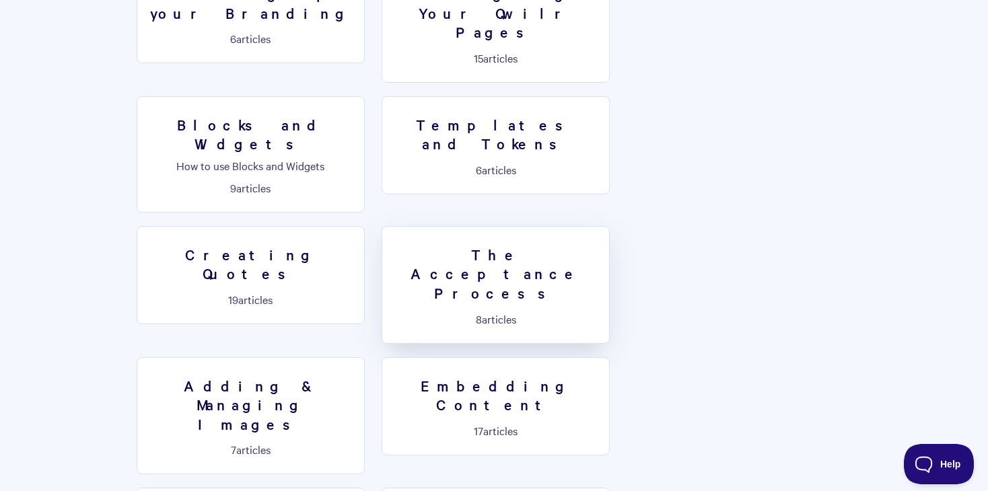  Describe the element at coordinates (250, 416) in the screenshot. I see `a: Adding & Managing Images 7articles` at that location.